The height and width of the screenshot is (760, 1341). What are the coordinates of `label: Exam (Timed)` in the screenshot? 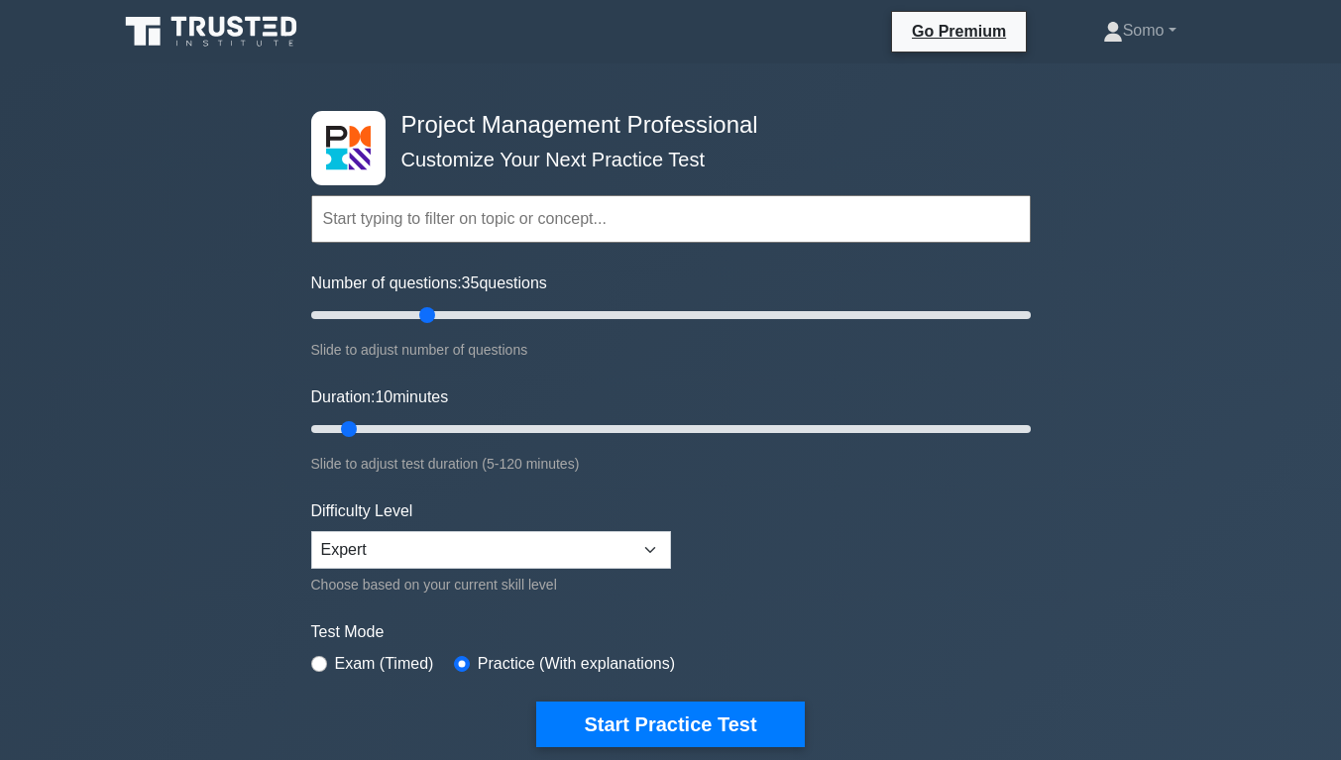 It's located at (384, 664).